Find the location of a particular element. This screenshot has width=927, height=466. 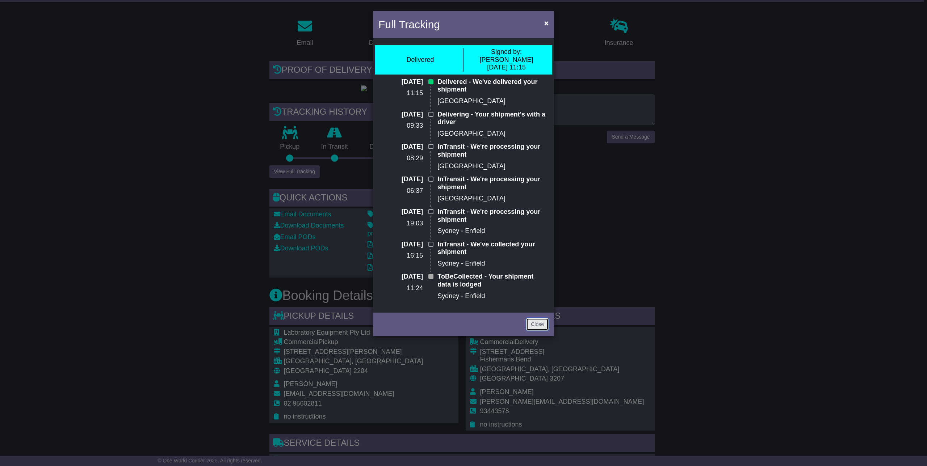

a: Close is located at coordinates (537, 324).